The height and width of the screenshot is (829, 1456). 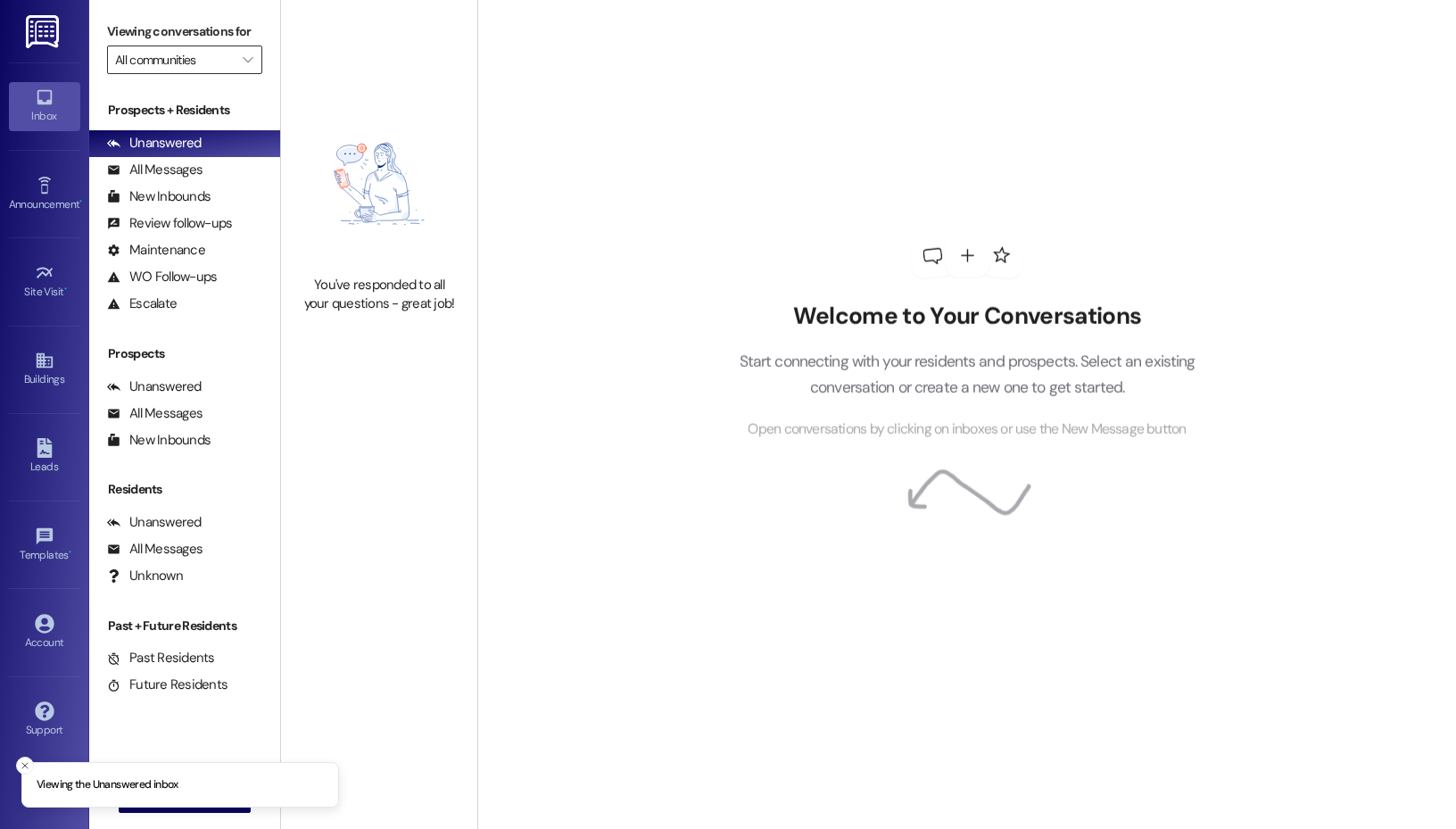 What do you see at coordinates (379, 295) in the screenshot?
I see `div: You've responded to all your questions - great job!` at bounding box center [379, 295].